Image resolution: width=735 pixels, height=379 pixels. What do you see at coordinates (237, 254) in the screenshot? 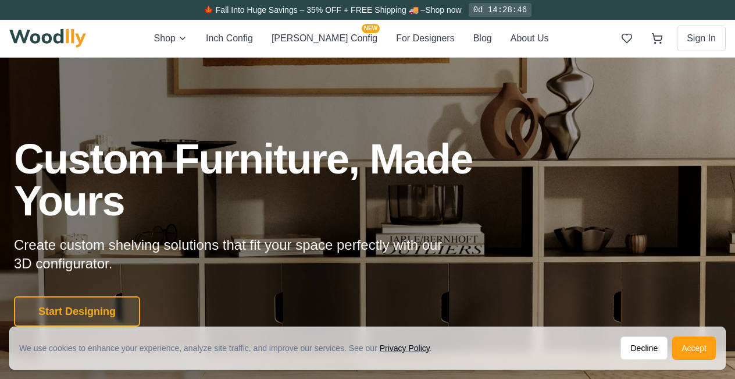
I see `p: Create custom shelving solutions that fit your space perfectly with our 3D configurator.` at bounding box center [237, 254].